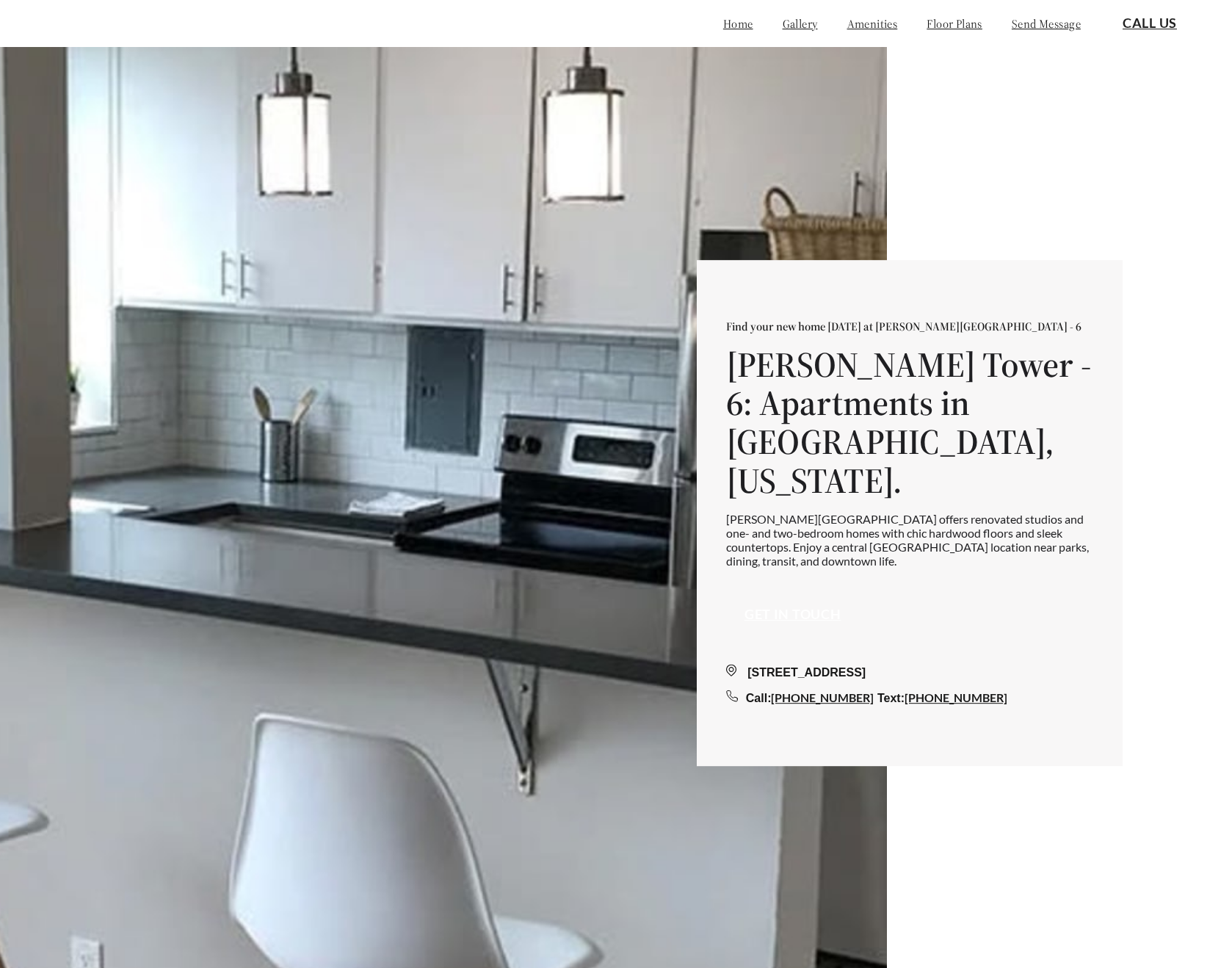  Describe the element at coordinates (738, 24) in the screenshot. I see `a: home` at that location.